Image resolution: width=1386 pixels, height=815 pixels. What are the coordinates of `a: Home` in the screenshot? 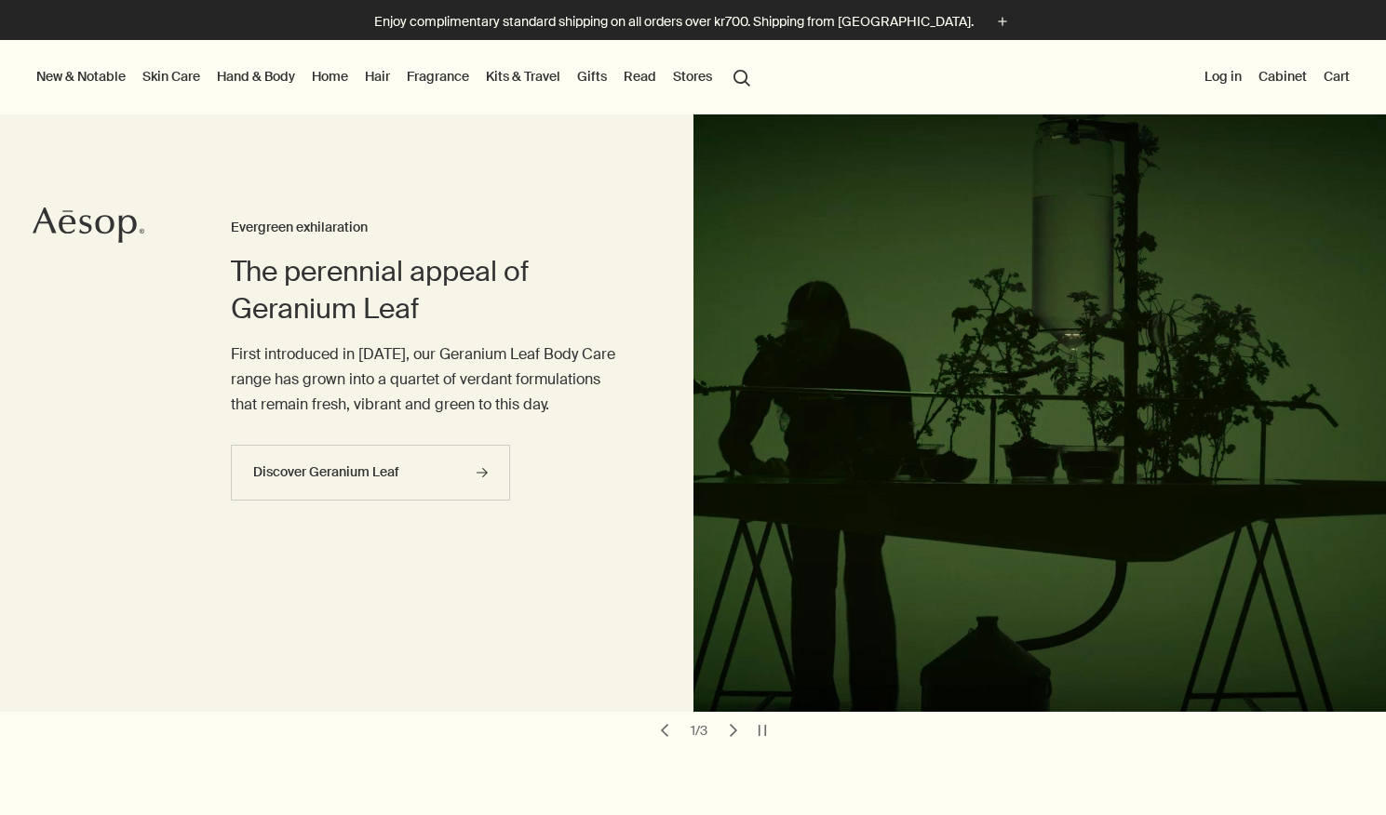 It's located at (329, 76).